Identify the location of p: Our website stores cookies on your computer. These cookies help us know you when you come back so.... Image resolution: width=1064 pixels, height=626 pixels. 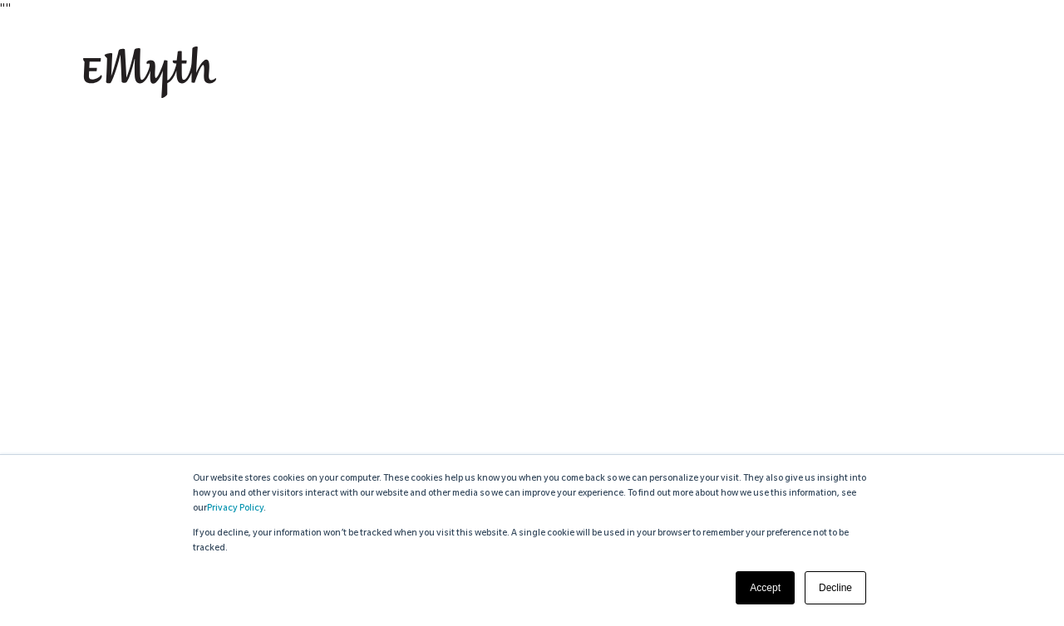
(532, 494).